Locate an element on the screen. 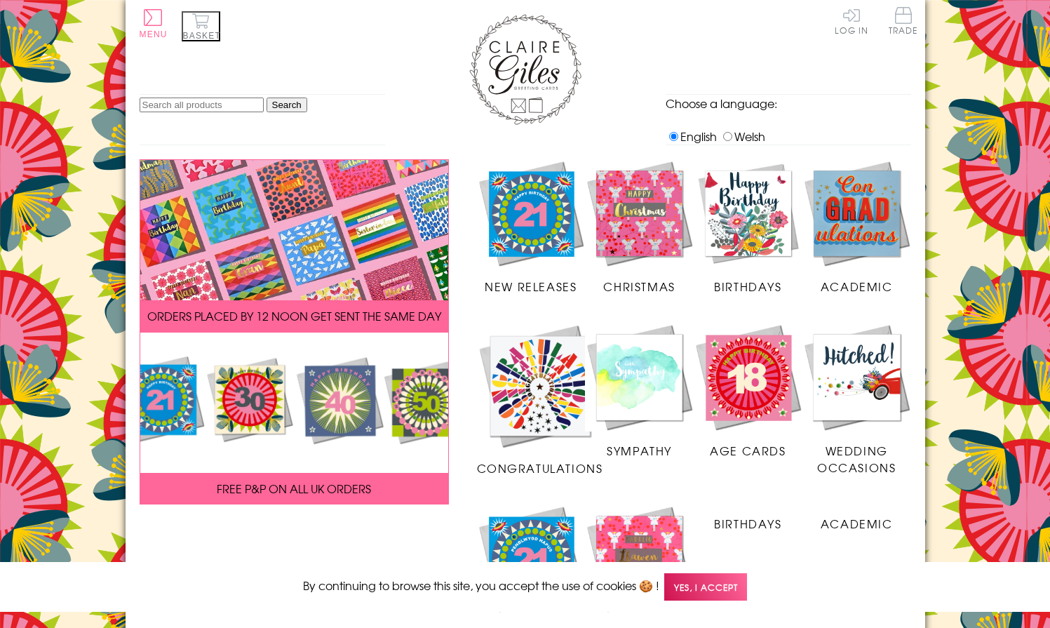 This screenshot has width=1050, height=628. a: Congratulations is located at coordinates (540, 399).